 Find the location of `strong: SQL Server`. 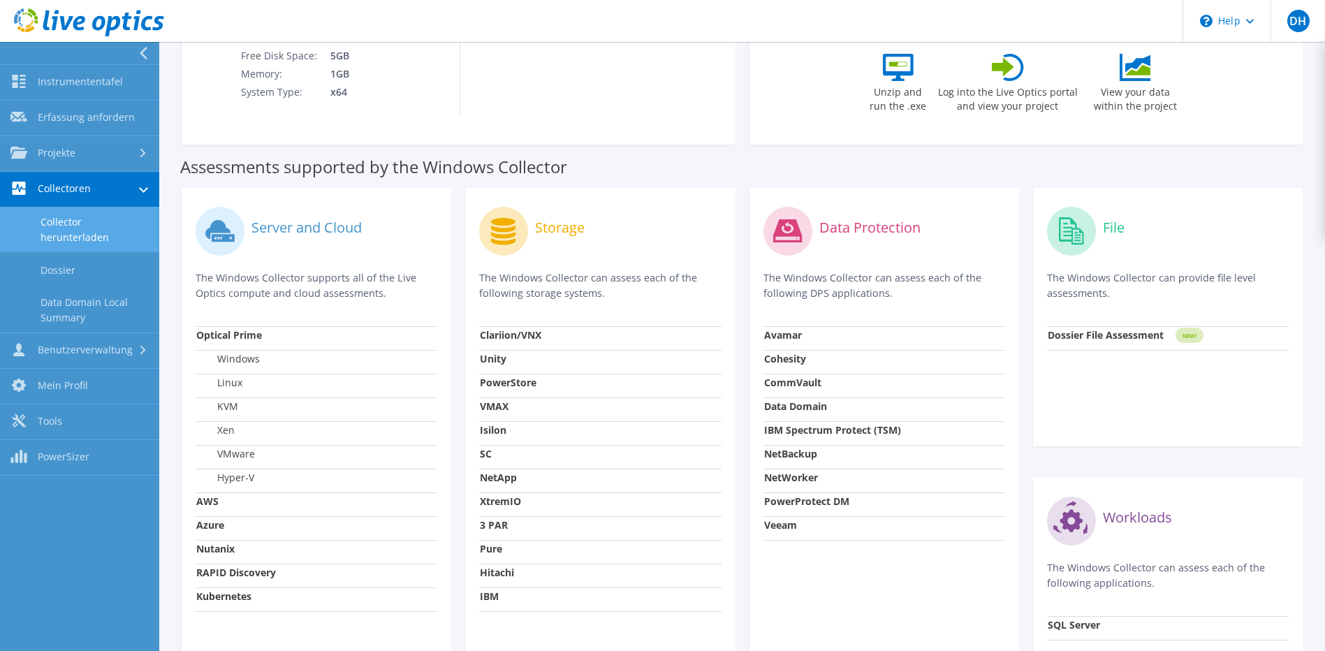

strong: SQL Server is located at coordinates (1074, 625).